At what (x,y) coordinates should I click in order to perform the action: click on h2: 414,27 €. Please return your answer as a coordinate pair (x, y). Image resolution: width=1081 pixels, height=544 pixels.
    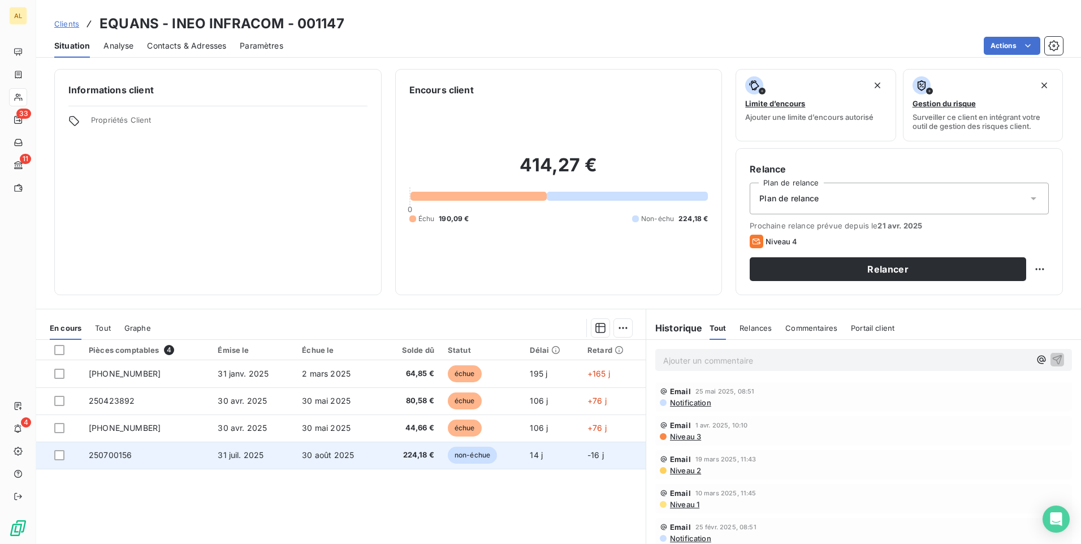
    Looking at the image, I should click on (559, 171).